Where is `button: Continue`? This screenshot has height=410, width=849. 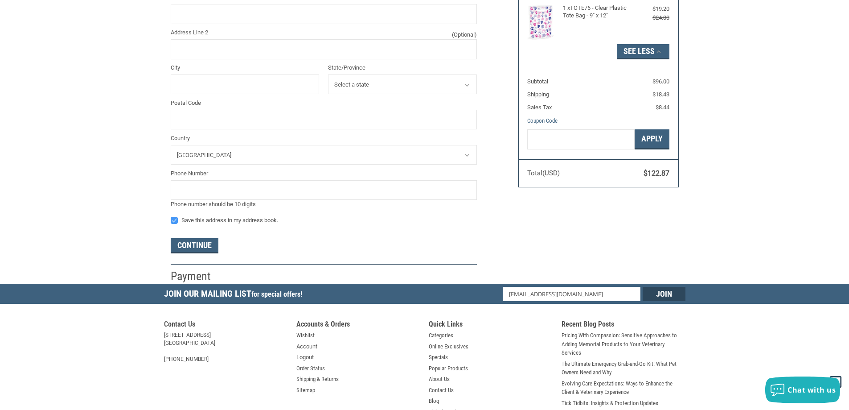 button: Continue is located at coordinates (194, 246).